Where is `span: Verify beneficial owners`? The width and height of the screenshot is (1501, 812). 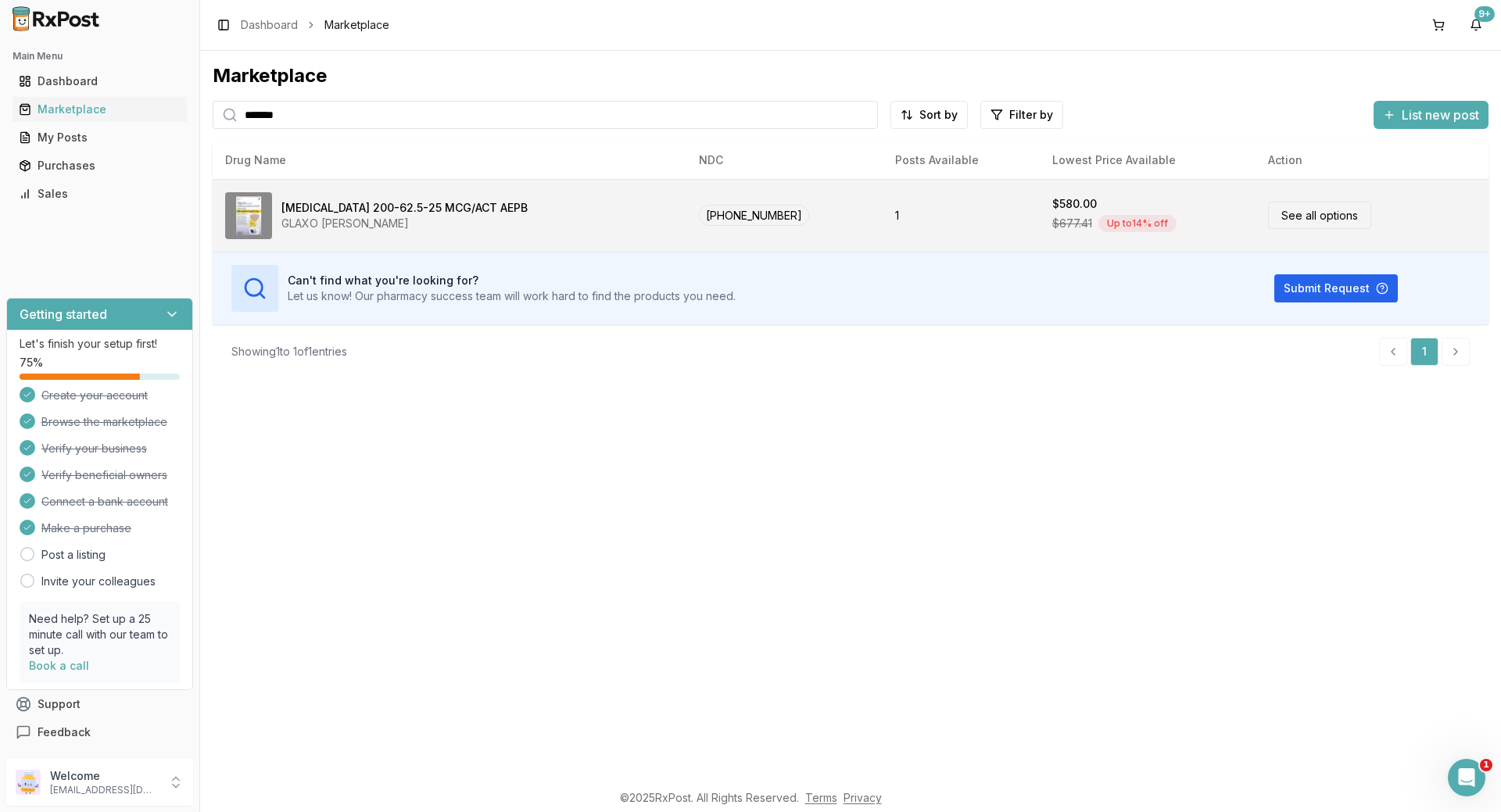
span: Verify beneficial owners is located at coordinates (104, 475).